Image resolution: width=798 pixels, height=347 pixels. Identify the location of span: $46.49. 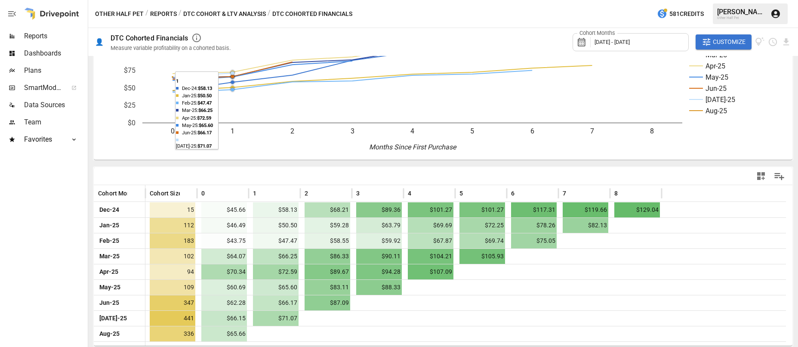
(224, 225).